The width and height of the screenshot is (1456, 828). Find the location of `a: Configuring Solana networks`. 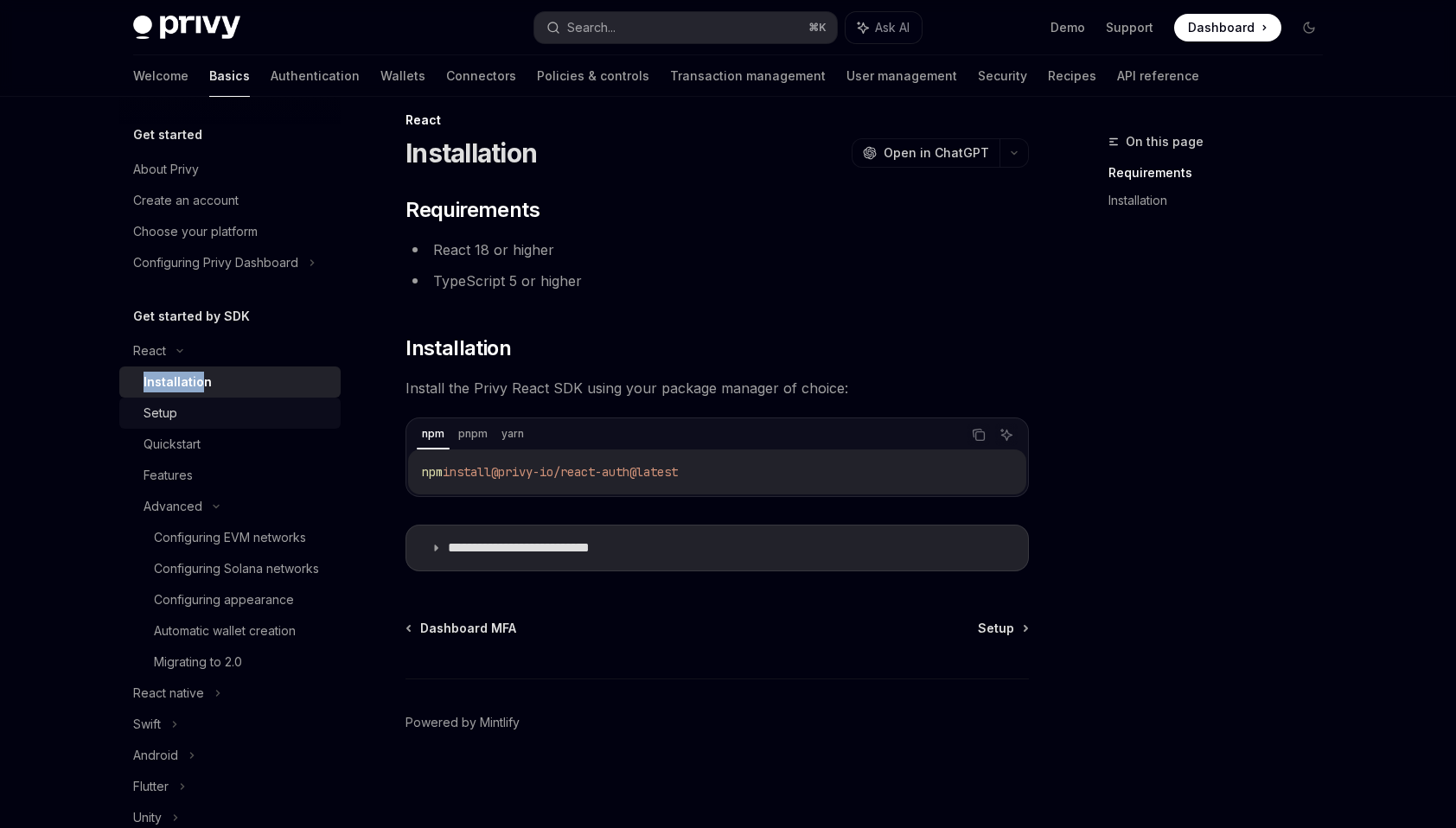

a: Configuring Solana networks is located at coordinates (230, 569).